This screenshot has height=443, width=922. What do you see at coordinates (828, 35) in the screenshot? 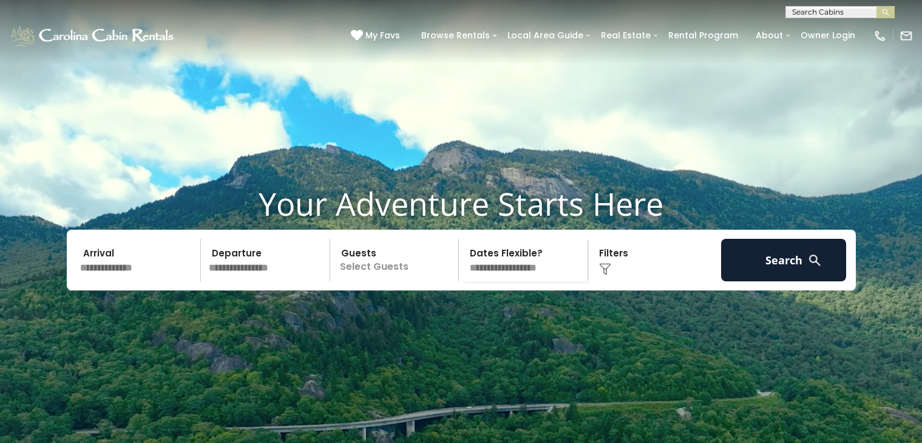
I see `a: Owner Login` at bounding box center [828, 35].